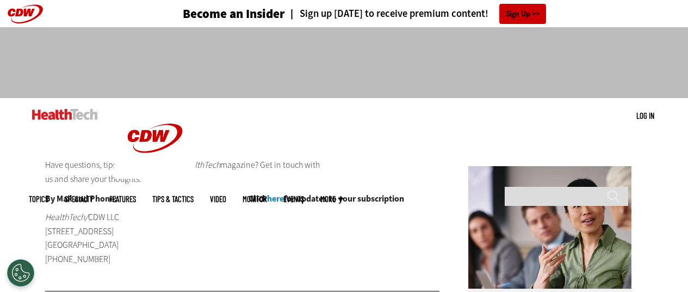 The image size is (688, 292). What do you see at coordinates (550, 227) in the screenshot?
I see `a: woman discusses data governance` at bounding box center [550, 227].